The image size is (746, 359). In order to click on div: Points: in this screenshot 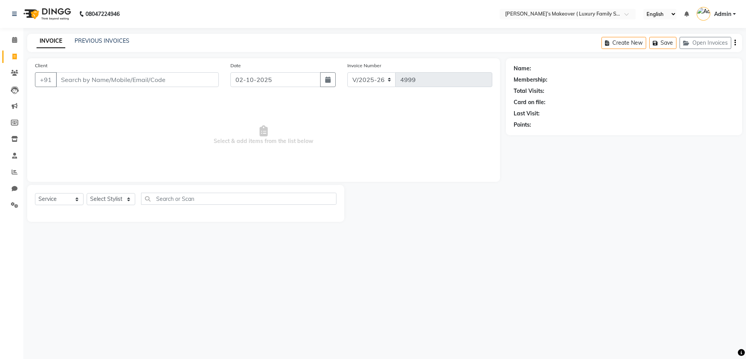, I will do `click(522, 125)`.